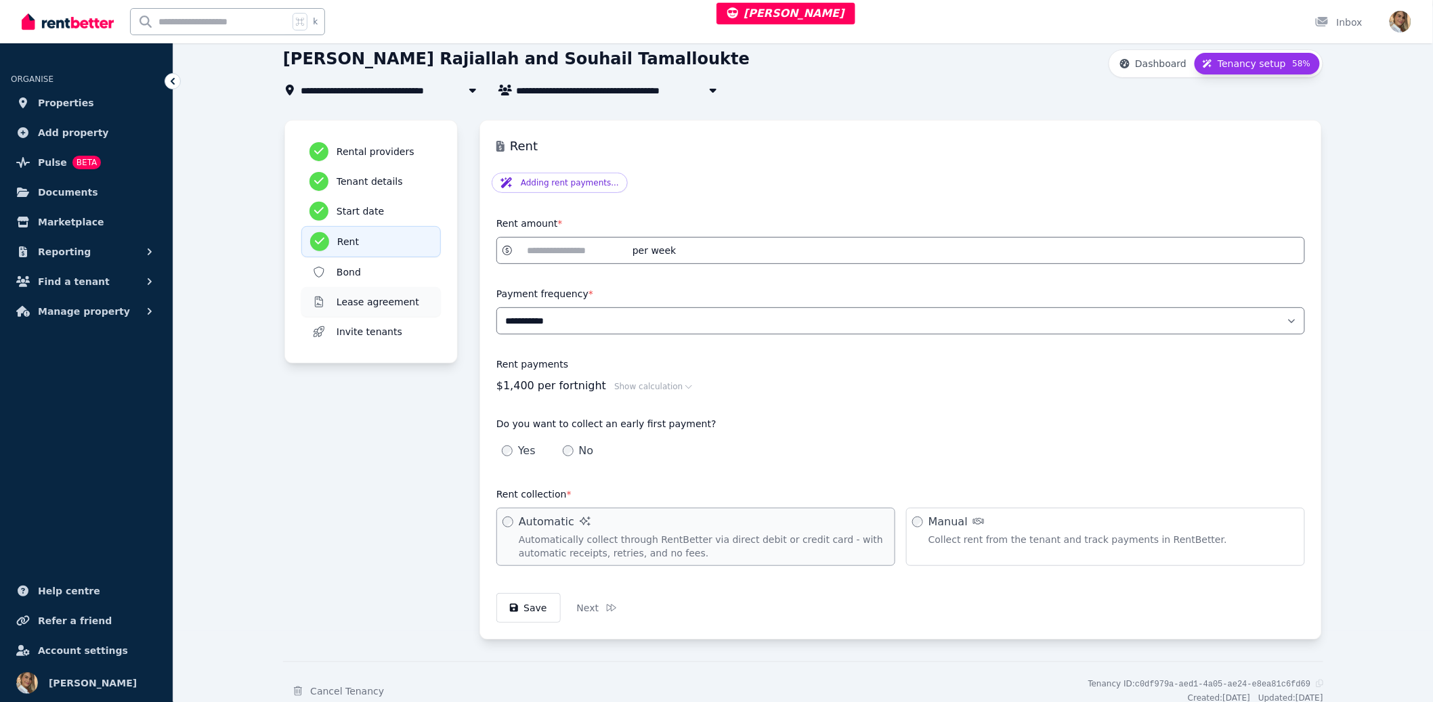 This screenshot has height=702, width=1433. I want to click on h3: Lease agreement, so click(385, 302).